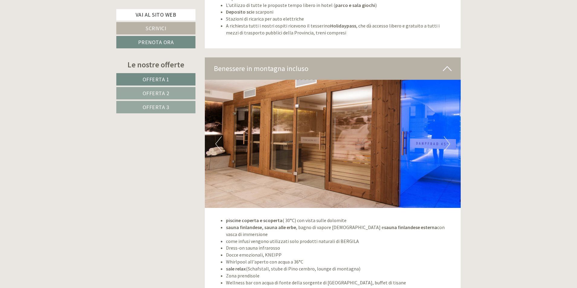  What do you see at coordinates (355, 5) in the screenshot?
I see `strong: parco e sala giochi` at bounding box center [355, 5].